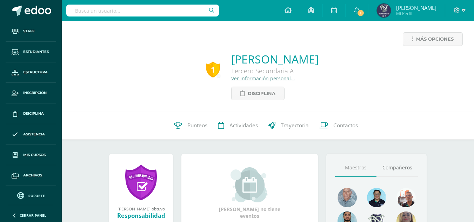 This screenshot has width=474, height=222. What do you see at coordinates (31, 73) in the screenshot?
I see `a: Estructura` at bounding box center [31, 73].